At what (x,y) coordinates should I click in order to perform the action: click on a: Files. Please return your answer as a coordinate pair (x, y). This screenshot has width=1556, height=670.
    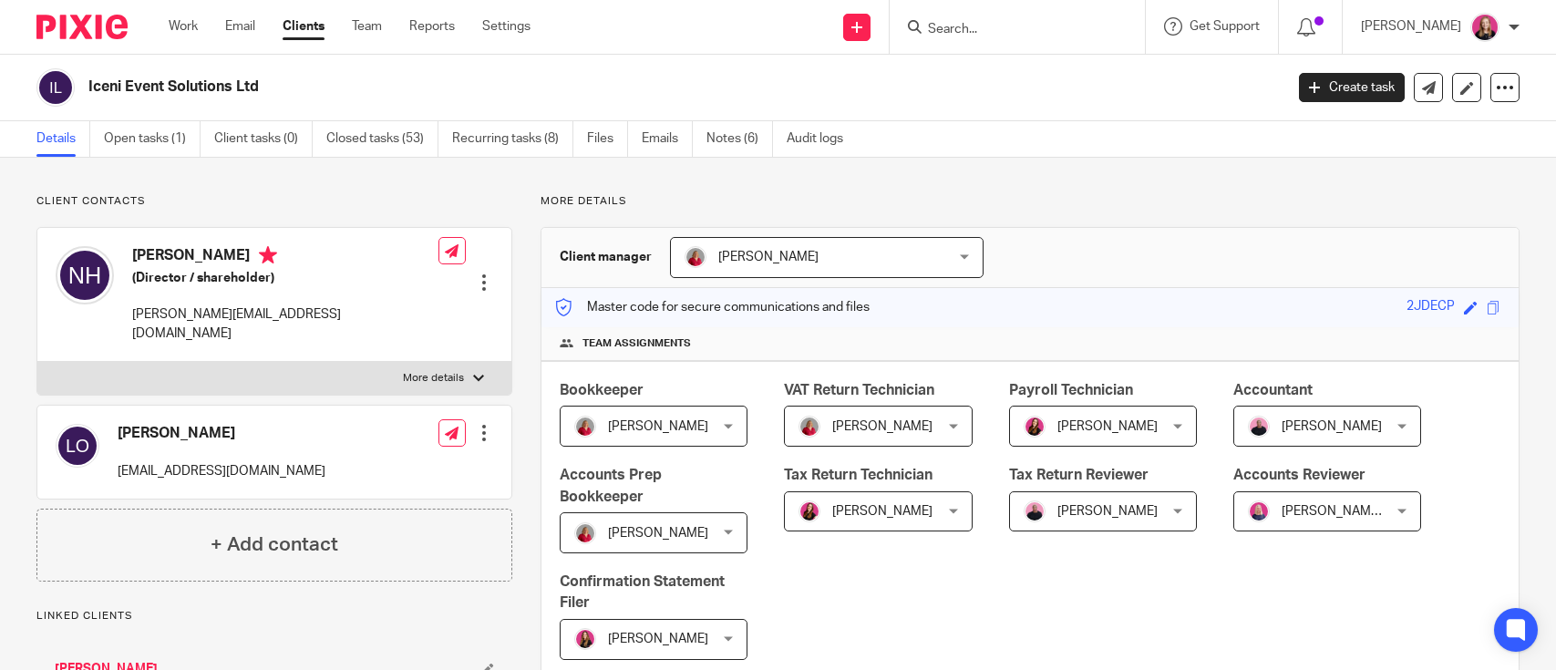
    Looking at the image, I should click on (607, 139).